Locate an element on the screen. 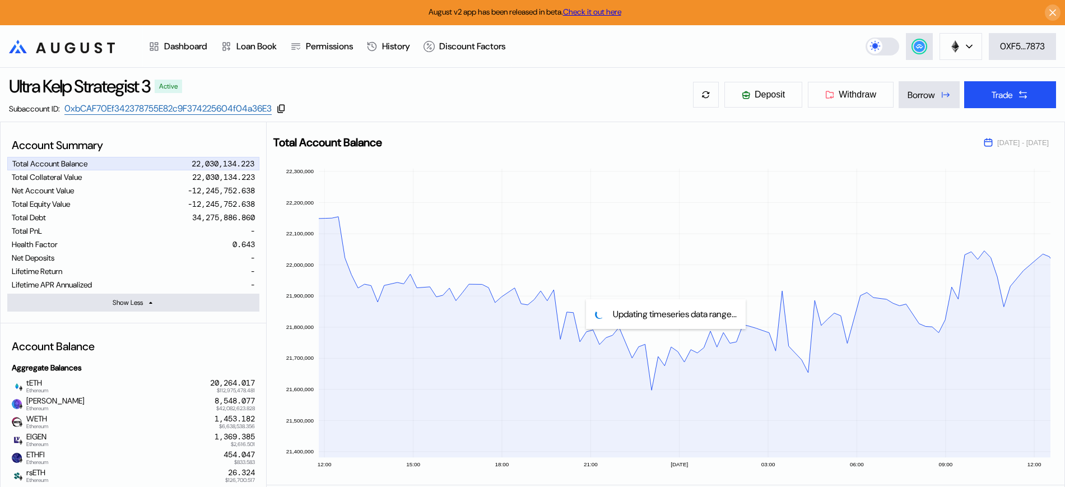  text: 21,500,000 is located at coordinates (300, 420).